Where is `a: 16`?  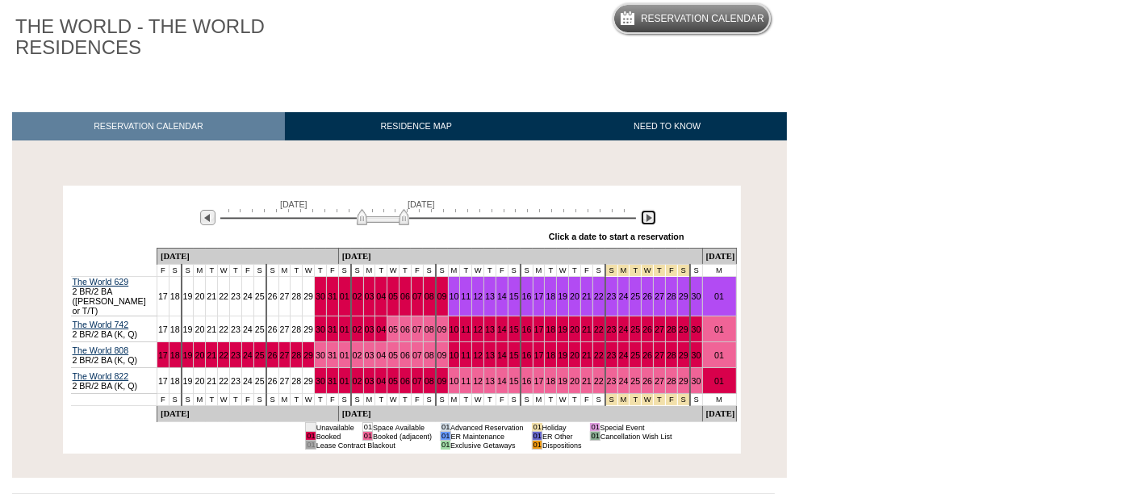 a: 16 is located at coordinates (527, 296).